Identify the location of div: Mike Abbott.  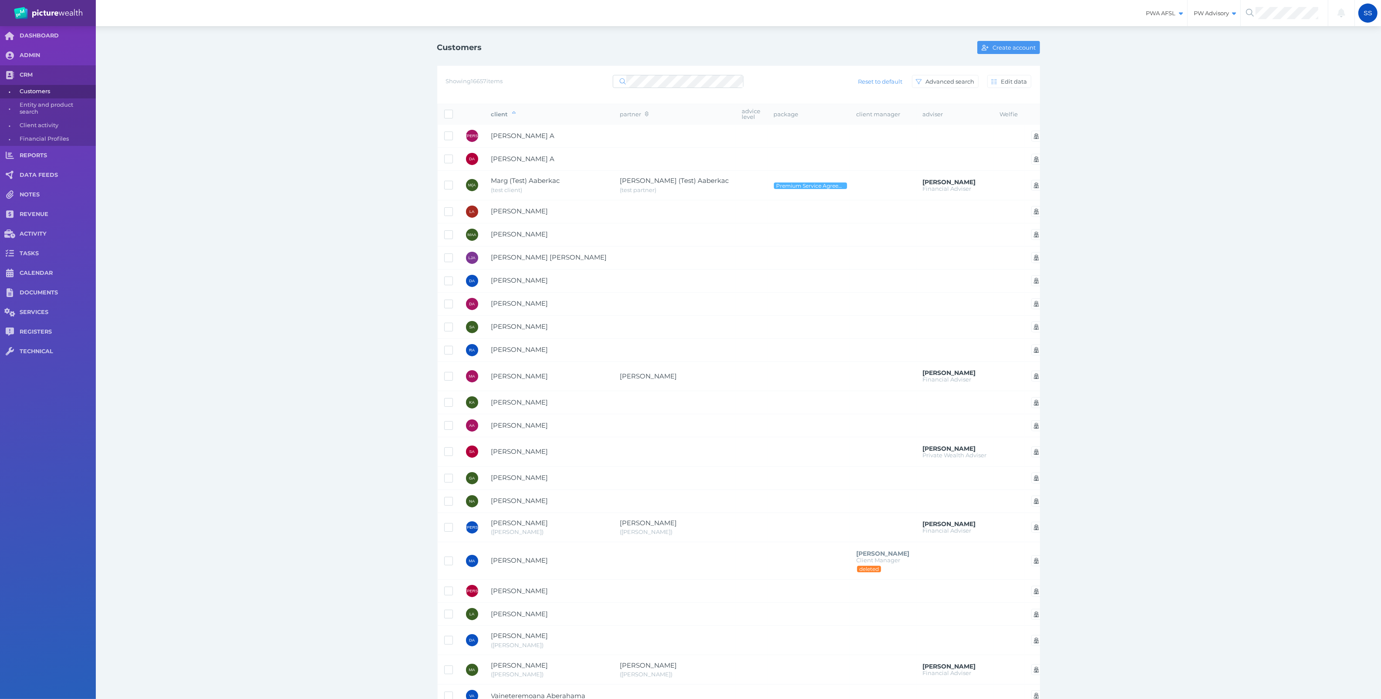
(472, 376).